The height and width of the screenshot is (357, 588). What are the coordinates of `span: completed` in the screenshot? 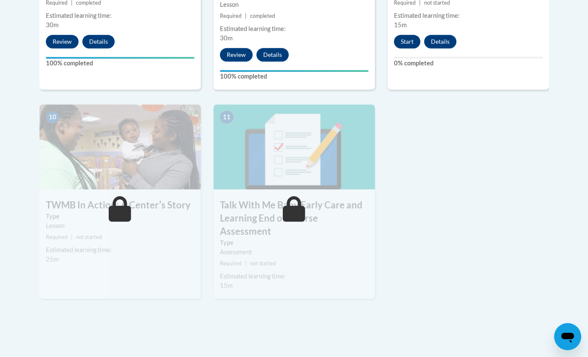 It's located at (262, 16).